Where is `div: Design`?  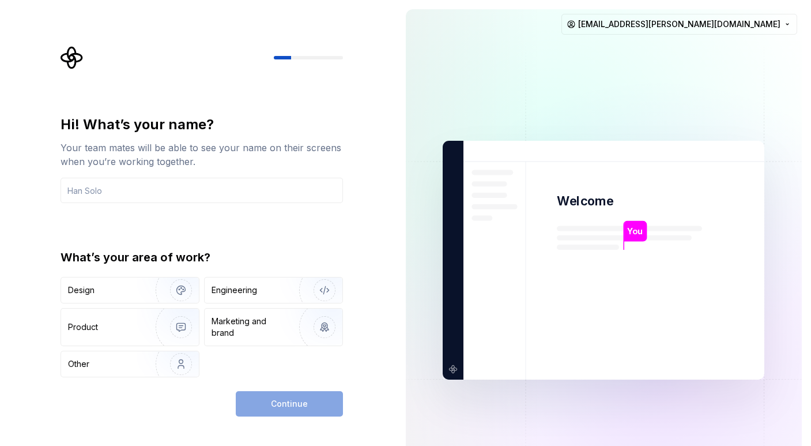 div: Design is located at coordinates (81, 290).